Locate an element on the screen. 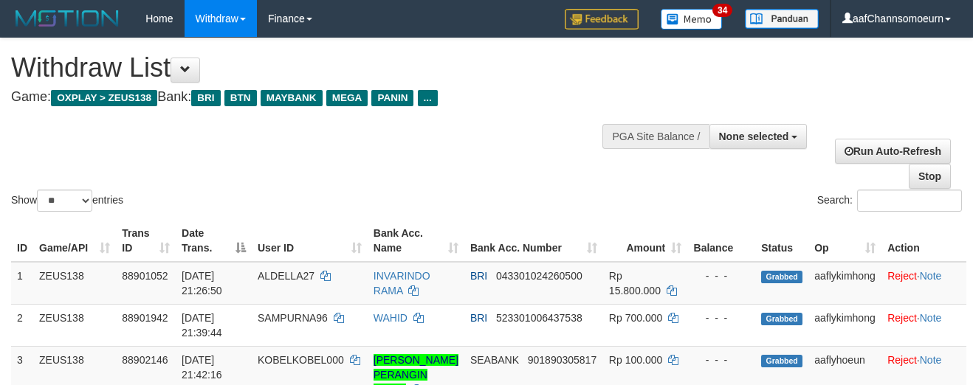  button: None selected is located at coordinates (758, 137).